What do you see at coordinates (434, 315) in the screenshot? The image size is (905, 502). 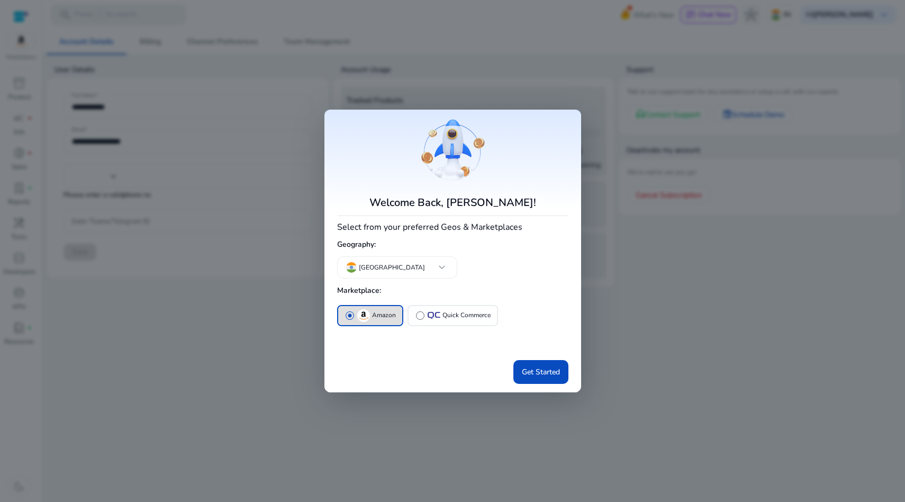 I see `img: QC-logo.svg` at bounding box center [434, 315].